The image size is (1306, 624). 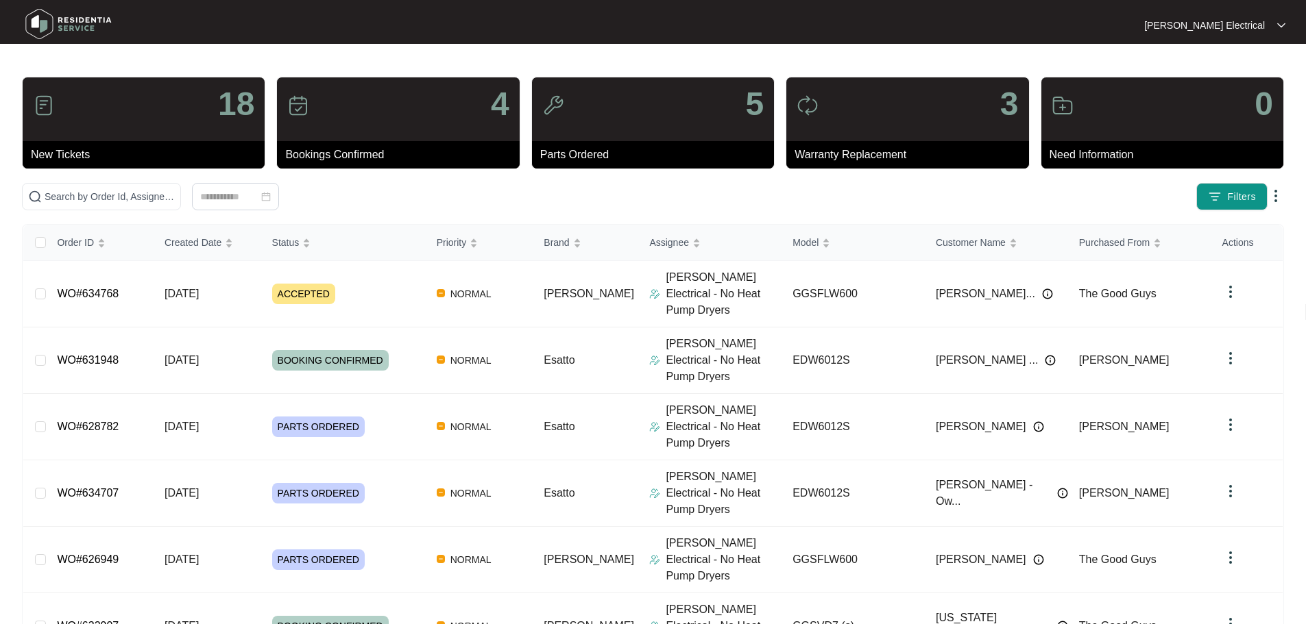 What do you see at coordinates (970, 243) in the screenshot?
I see `span: Customer Name` at bounding box center [970, 243].